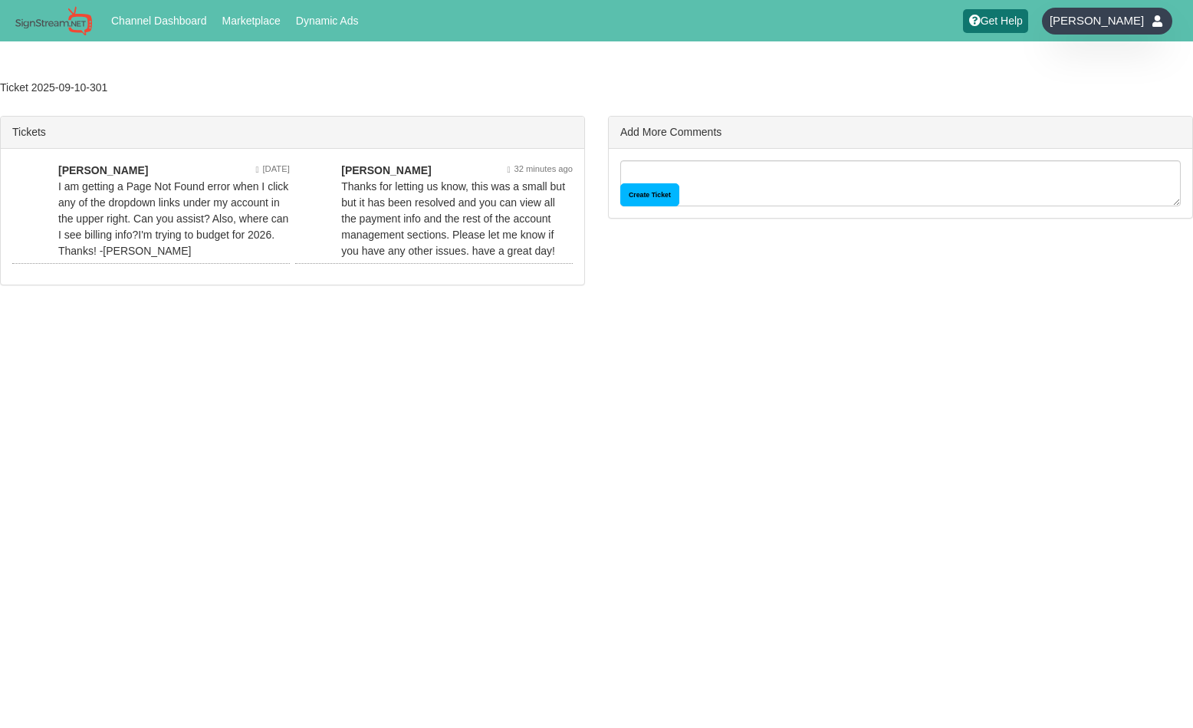  What do you see at coordinates (995, 21) in the screenshot?
I see `a: Get Help` at bounding box center [995, 21].